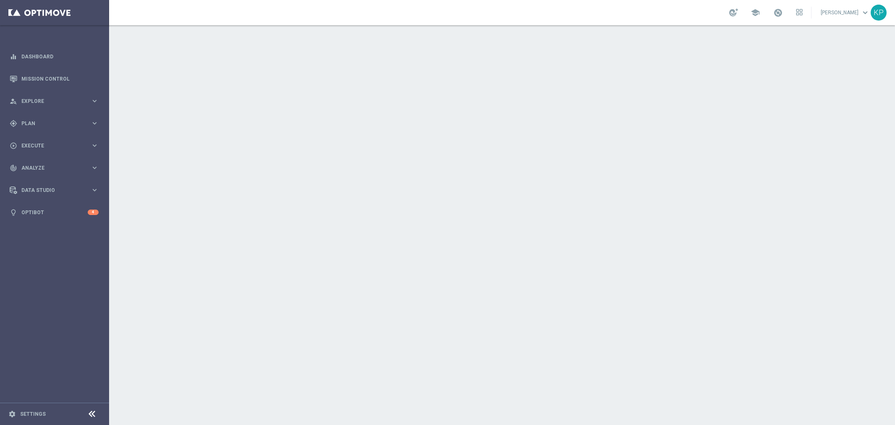 This screenshot has height=425, width=895. What do you see at coordinates (54, 57) in the screenshot?
I see `button: equalizer Dashboard` at bounding box center [54, 57].